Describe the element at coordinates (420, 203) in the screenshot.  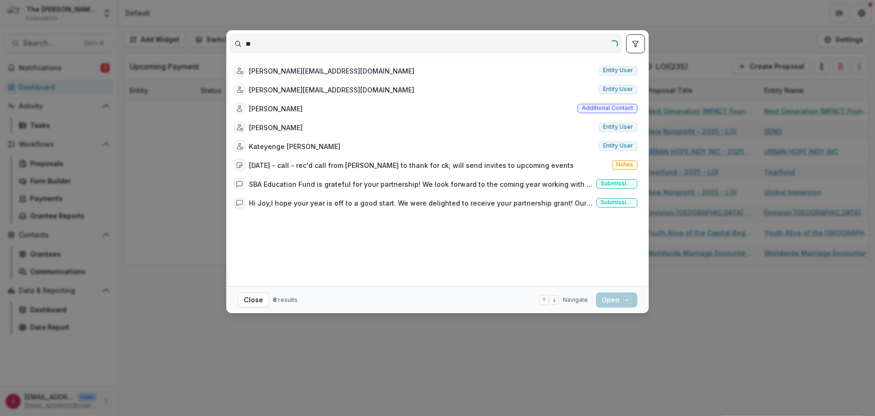
I see `div: Hi Joy,I hope your year is off to a good start. We were delighted to receive your partnership gra...` at that location.